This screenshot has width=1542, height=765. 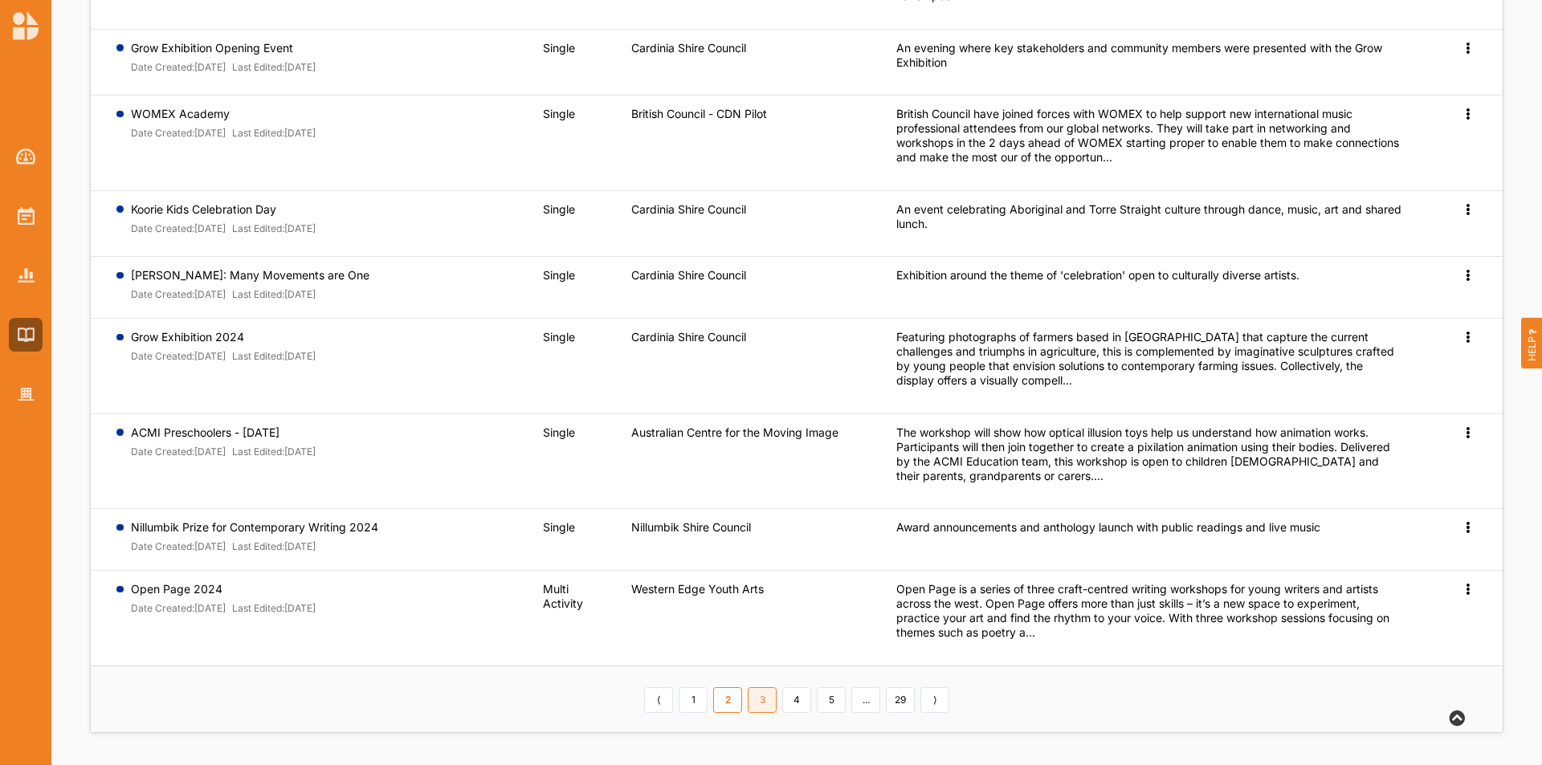 I want to click on a: 29, so click(x=900, y=700).